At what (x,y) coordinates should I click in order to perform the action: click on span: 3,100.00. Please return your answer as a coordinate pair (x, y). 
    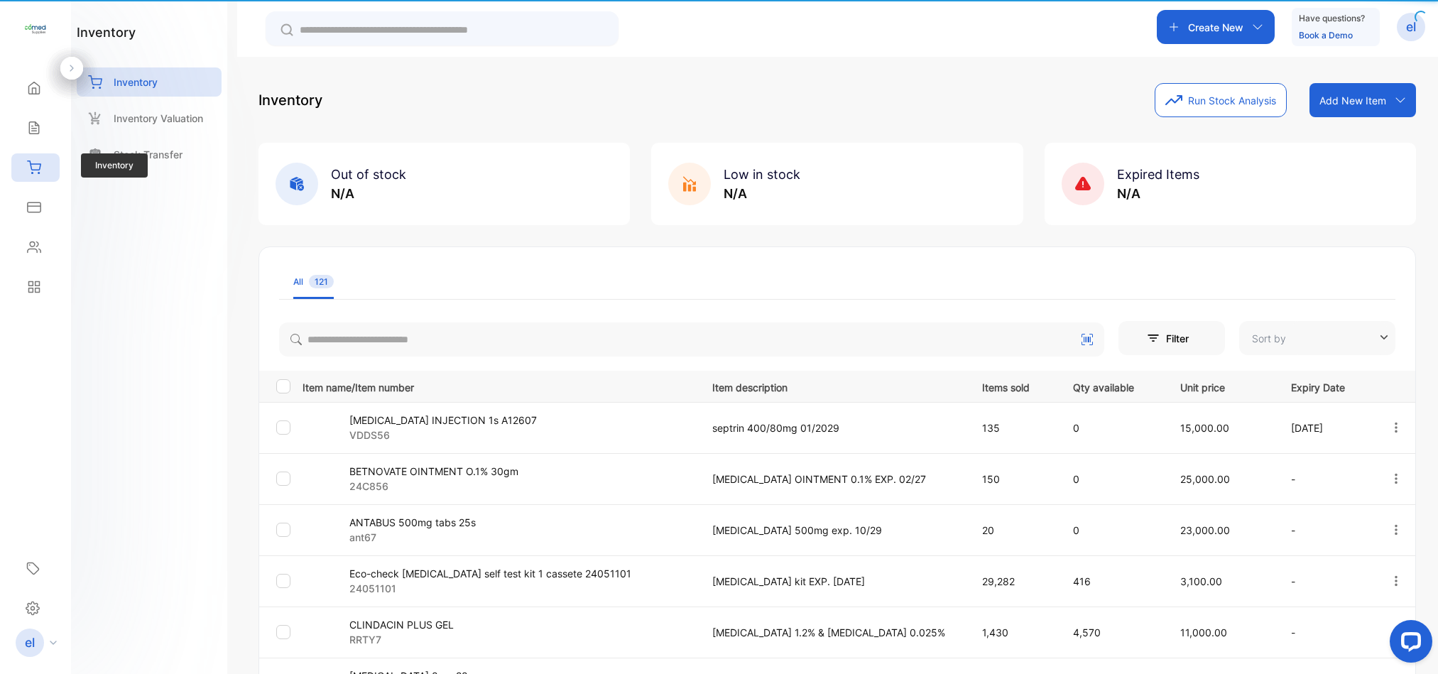
    Looking at the image, I should click on (1201, 581).